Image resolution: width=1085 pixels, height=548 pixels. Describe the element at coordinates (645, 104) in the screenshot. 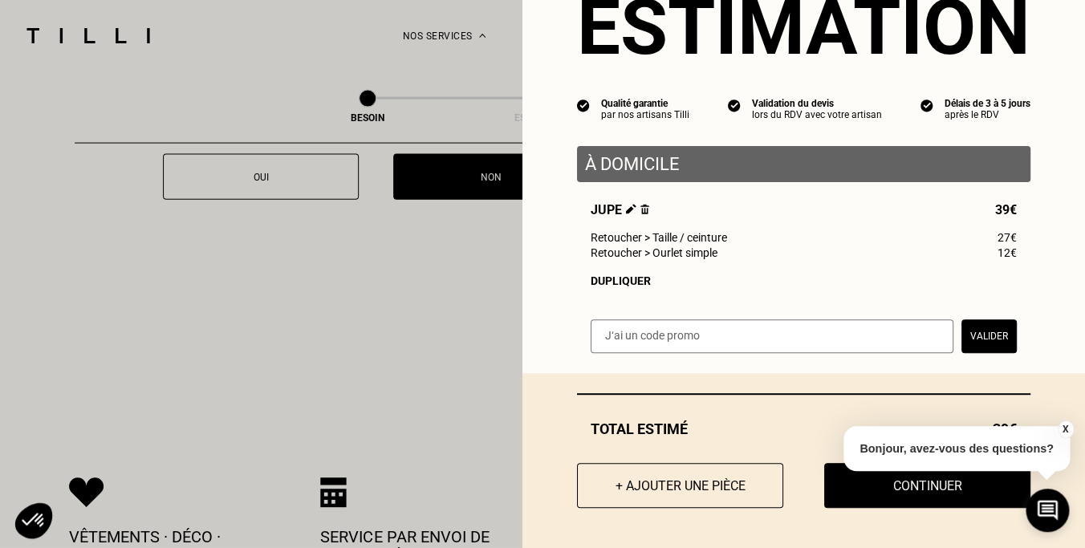

I see `div: Qualité garantie` at that location.